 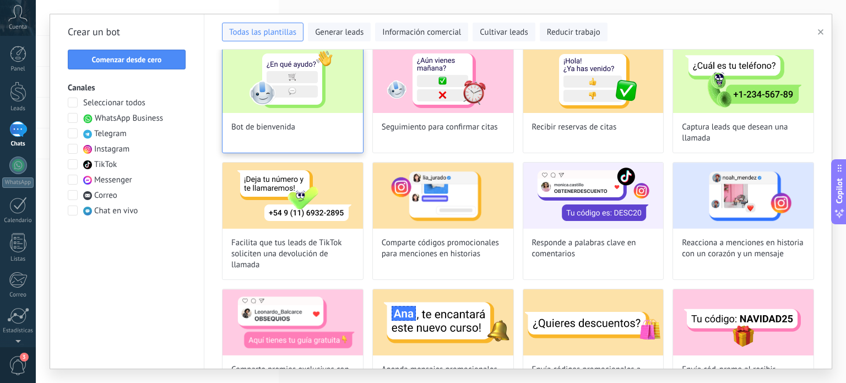 What do you see at coordinates (443, 195) in the screenshot?
I see `img: Comparte códigos promocionales para menciones en historias` at bounding box center [443, 195].